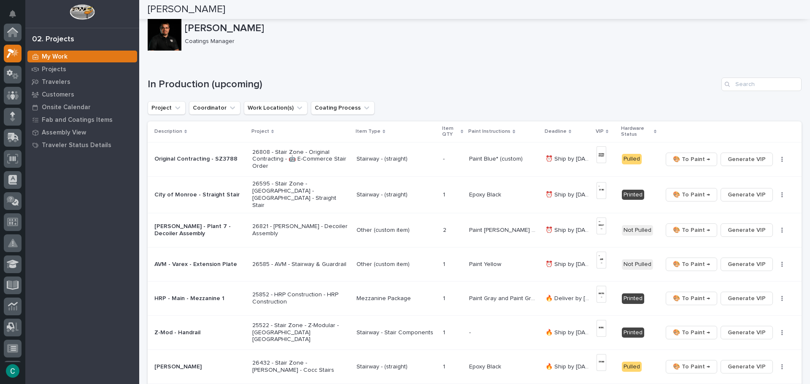 The image size is (810, 384). I want to click on button: users-avatar, so click(13, 371).